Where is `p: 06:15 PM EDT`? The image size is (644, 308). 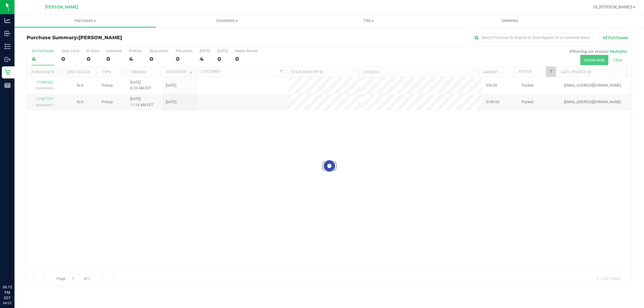
p: 06:15 PM EDT is located at coordinates (7, 293).